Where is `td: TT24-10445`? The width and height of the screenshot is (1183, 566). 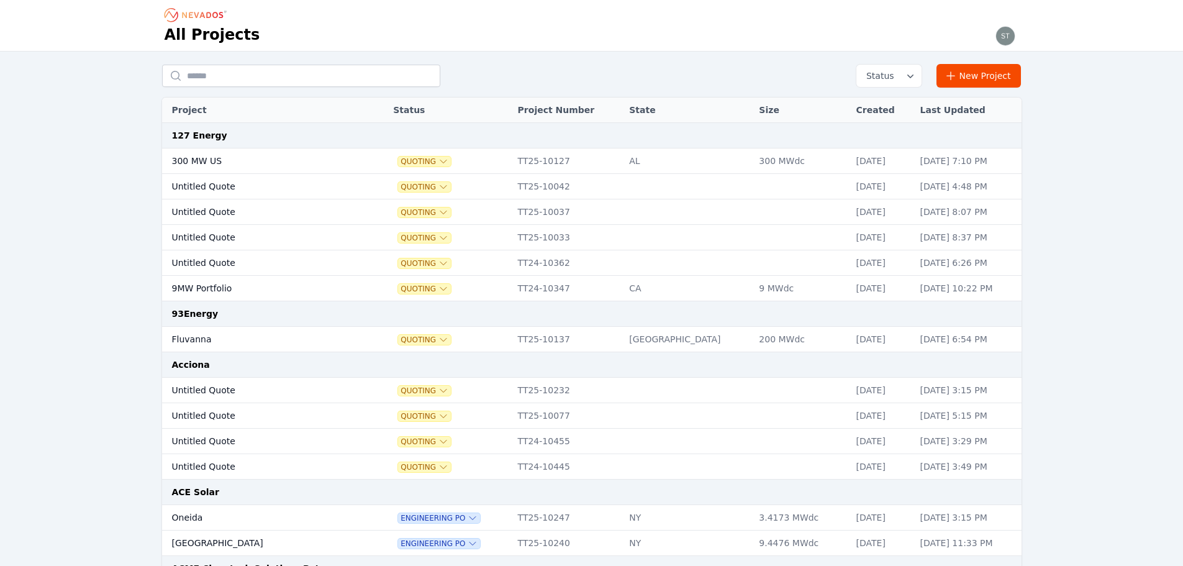
td: TT24-10445 is located at coordinates (567, 466).